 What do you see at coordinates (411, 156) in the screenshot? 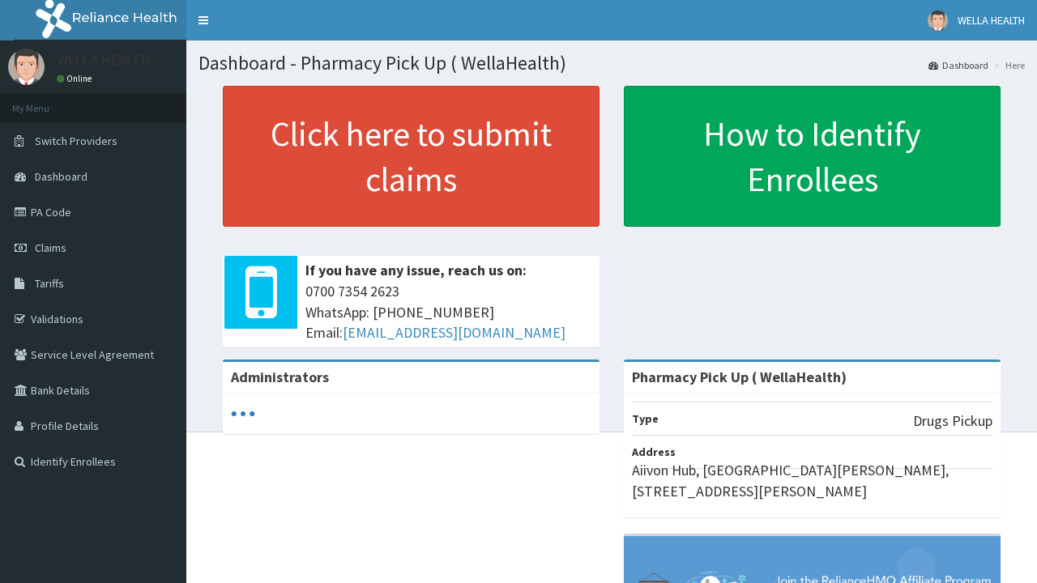
I see `a: Click here to submit claims` at bounding box center [411, 156].